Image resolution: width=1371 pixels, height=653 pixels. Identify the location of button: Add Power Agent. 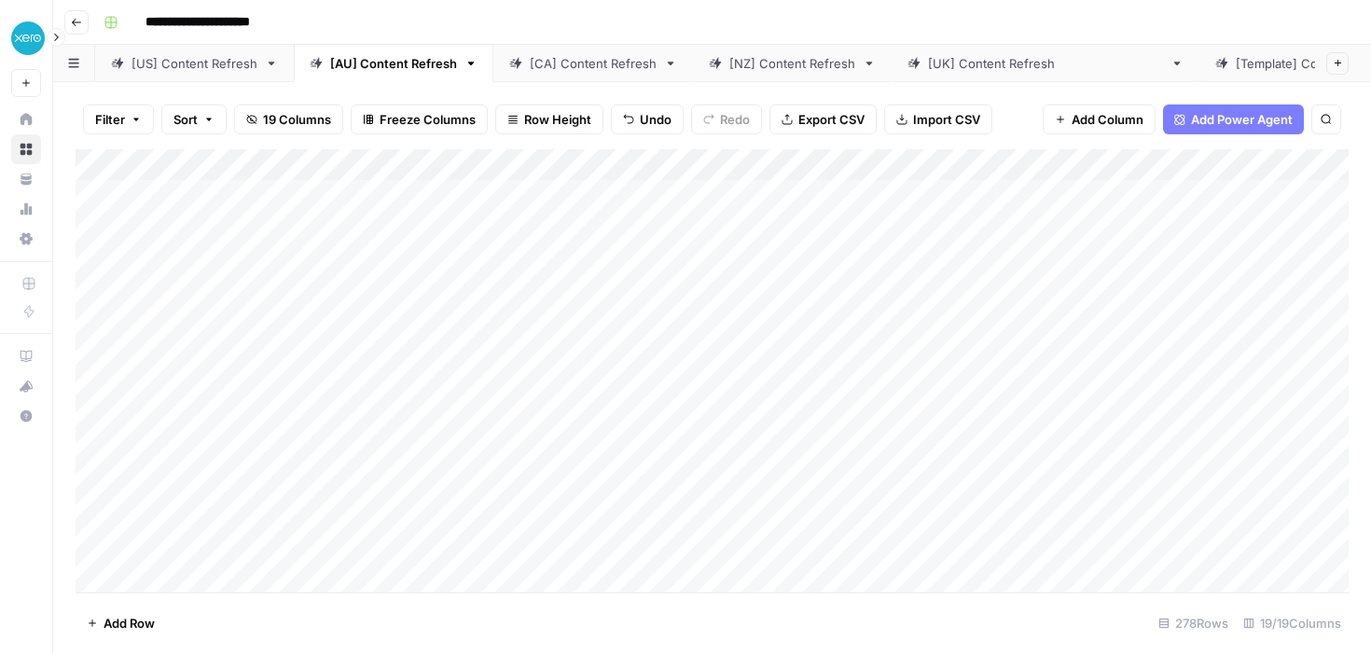
(1233, 119).